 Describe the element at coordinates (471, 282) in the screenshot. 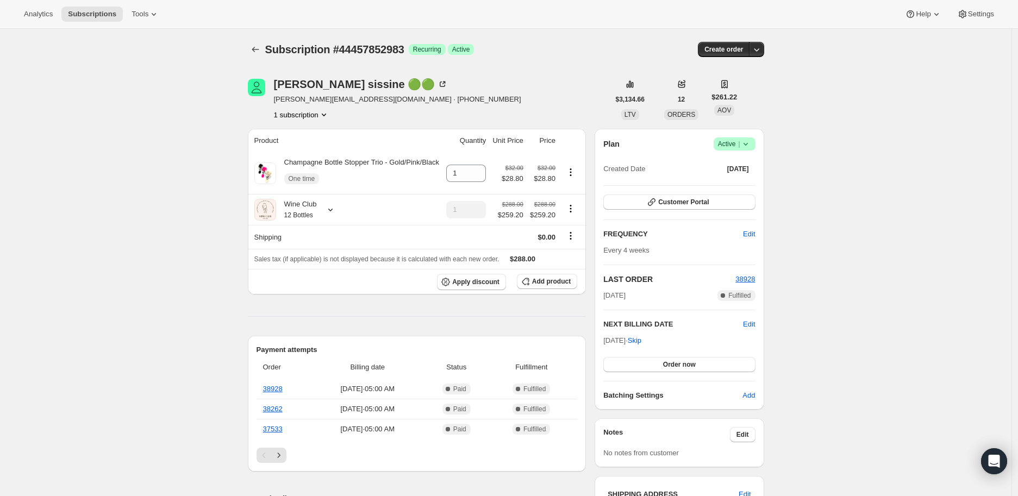

I see `button: Apply discount` at that location.